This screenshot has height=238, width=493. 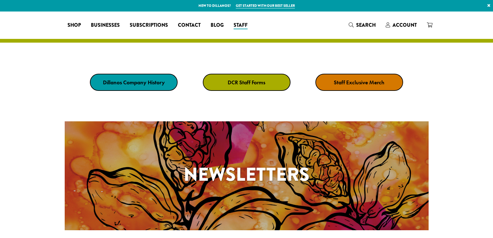 I want to click on span: Staff, so click(x=240, y=25).